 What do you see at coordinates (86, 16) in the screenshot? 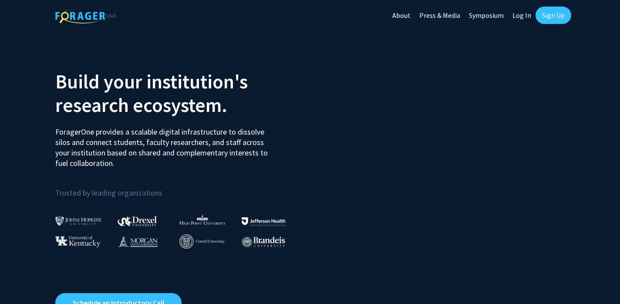
I see `img: ForagerOne Logo` at bounding box center [86, 16].